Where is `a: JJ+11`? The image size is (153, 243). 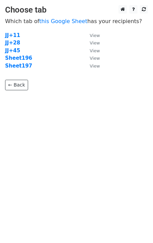
a: JJ+11 is located at coordinates (13, 35).